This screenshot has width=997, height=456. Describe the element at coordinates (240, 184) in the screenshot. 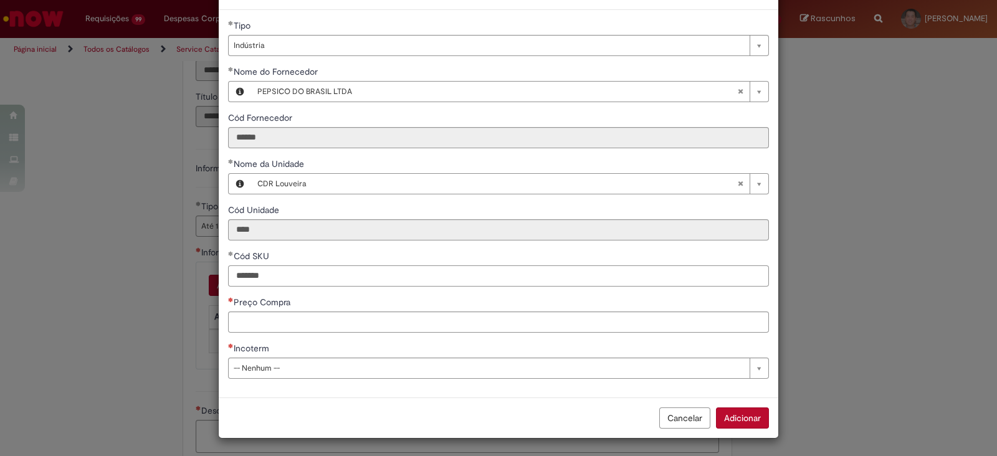

I see `button: Nome da Unidade, Visualizar este registro CDR Louveira` at that location.